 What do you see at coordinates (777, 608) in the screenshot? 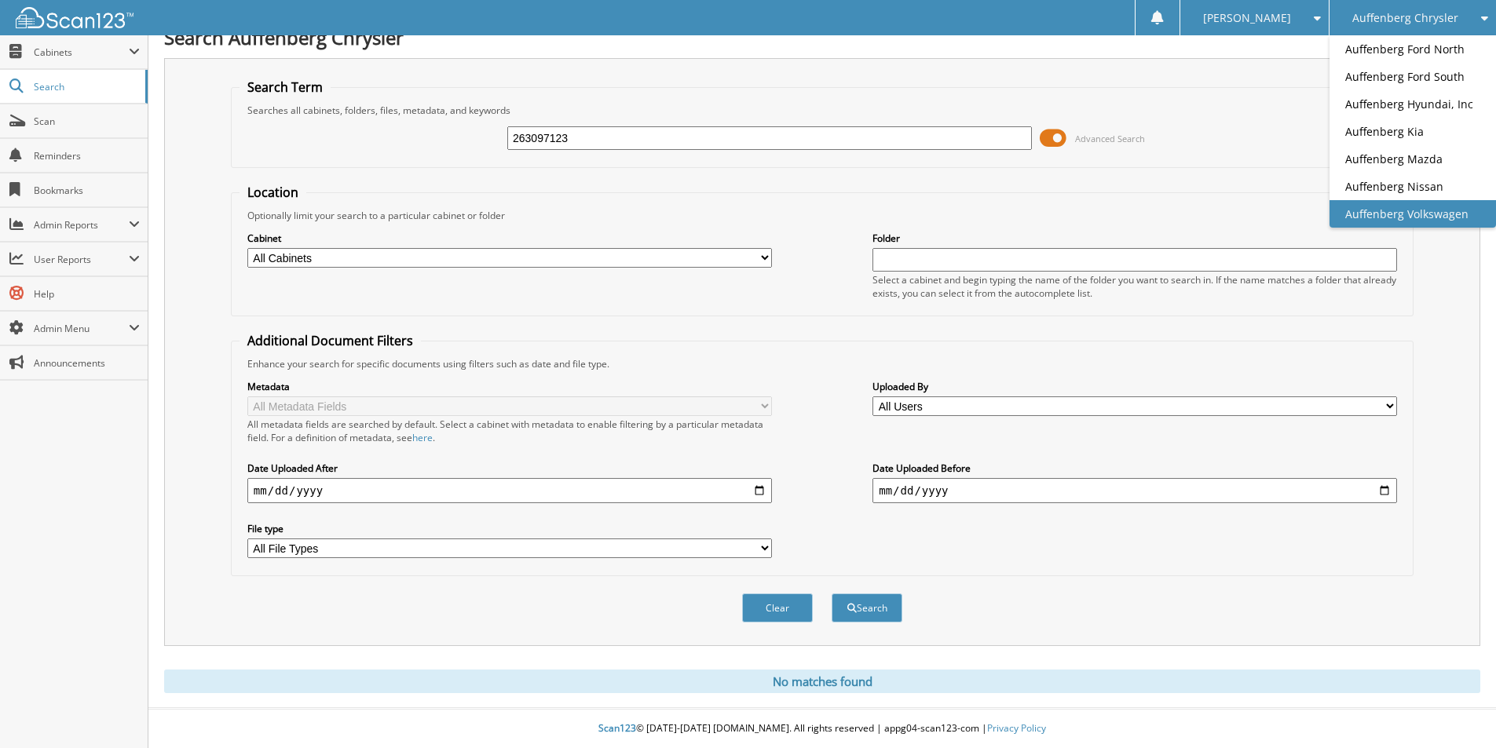
I see `button: Clear` at bounding box center [777, 608].